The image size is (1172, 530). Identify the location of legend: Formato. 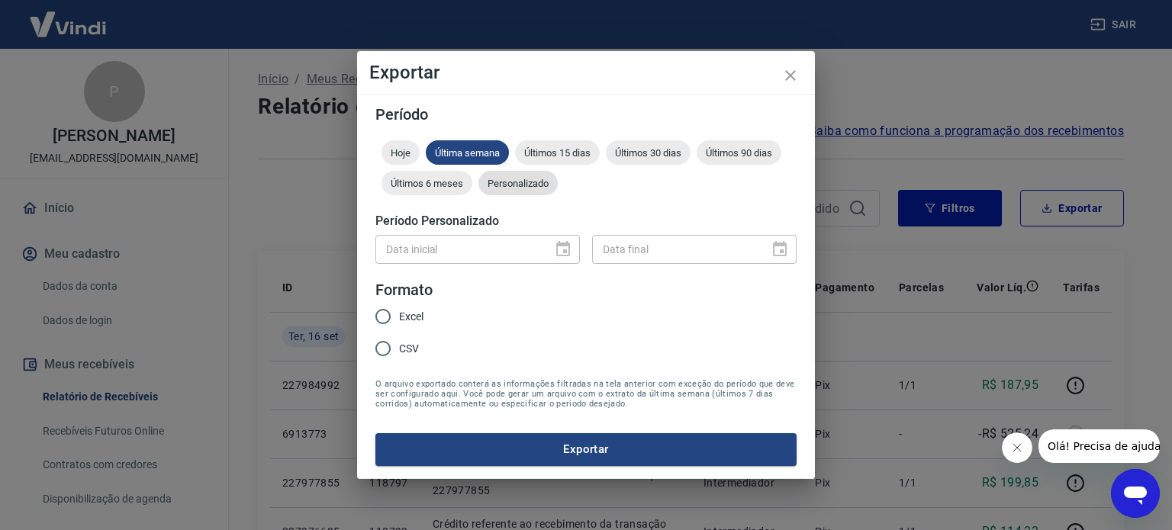
(404, 290).